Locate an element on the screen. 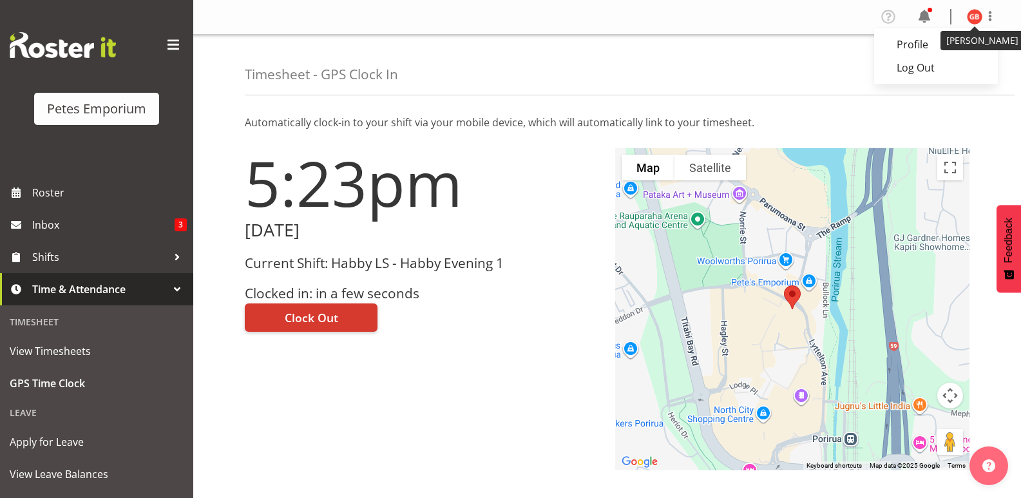 The width and height of the screenshot is (1021, 498). a: Log Out is located at coordinates (936, 68).